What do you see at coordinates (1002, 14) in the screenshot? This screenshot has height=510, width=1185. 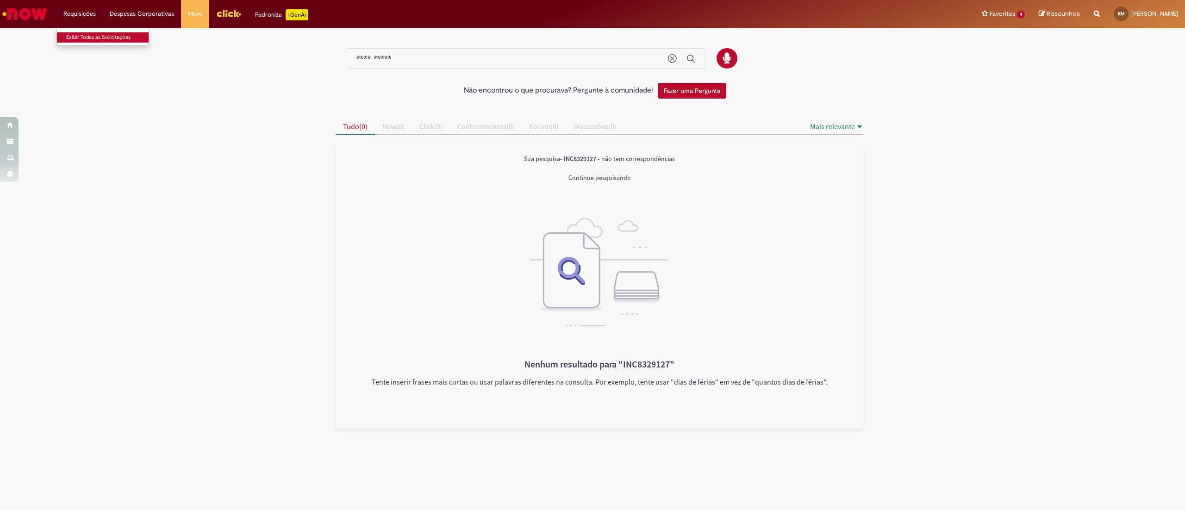 I see `span: Favoritos` at bounding box center [1002, 14].